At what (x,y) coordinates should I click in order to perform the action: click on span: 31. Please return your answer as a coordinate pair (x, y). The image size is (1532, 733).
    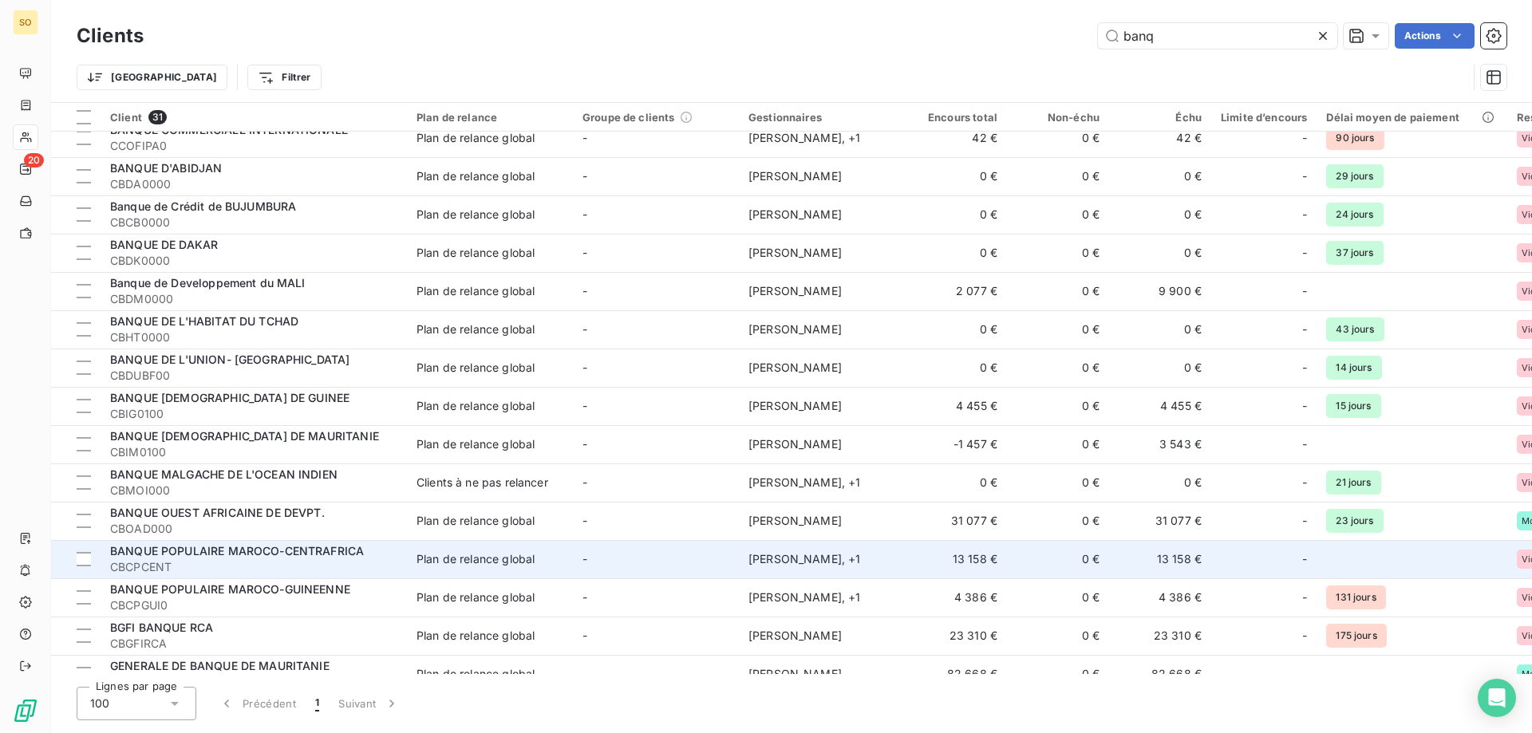
    Looking at the image, I should click on (157, 117).